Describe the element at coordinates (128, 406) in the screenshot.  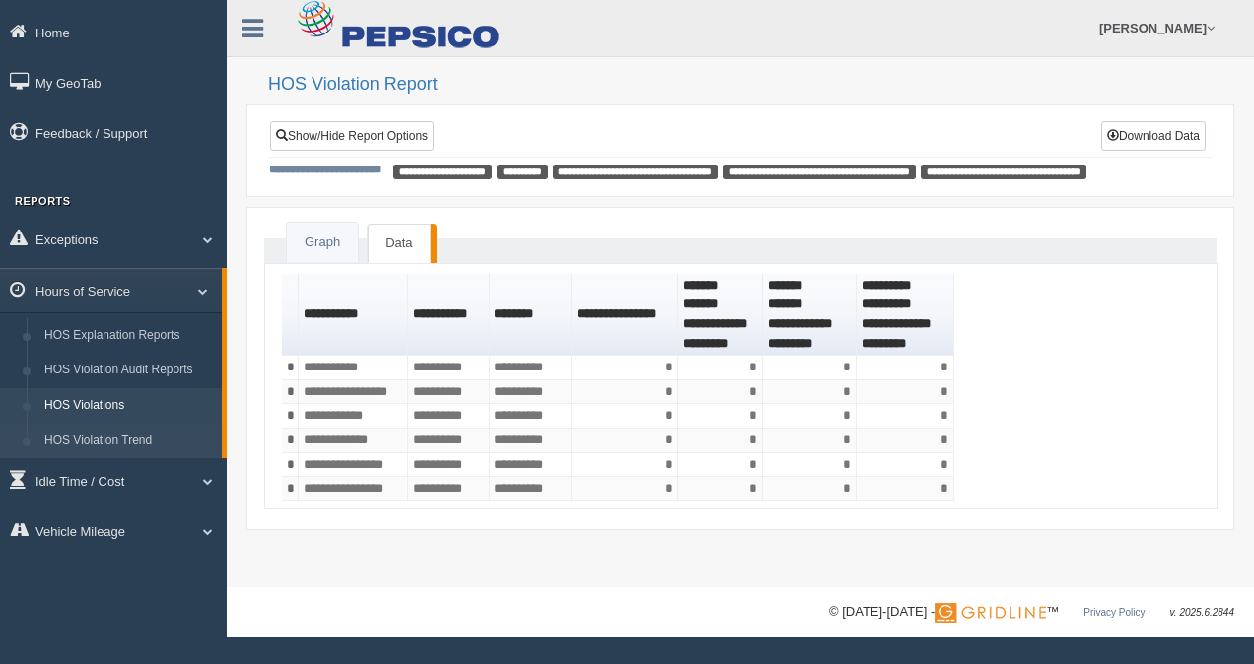
I see `a: HOS Violations` at that location.